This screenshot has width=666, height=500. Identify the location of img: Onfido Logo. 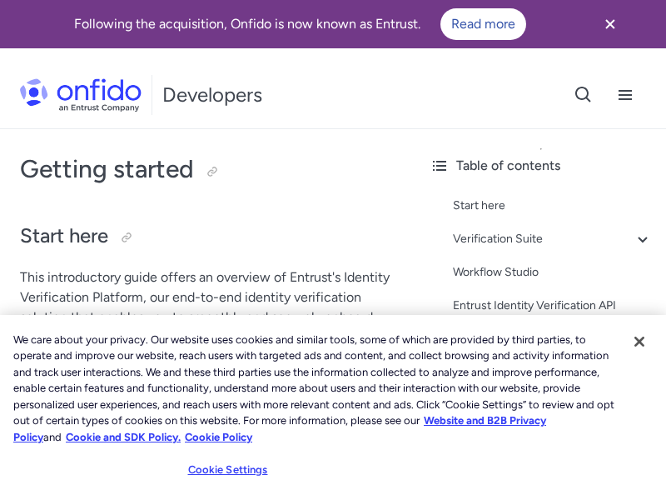
(81, 95).